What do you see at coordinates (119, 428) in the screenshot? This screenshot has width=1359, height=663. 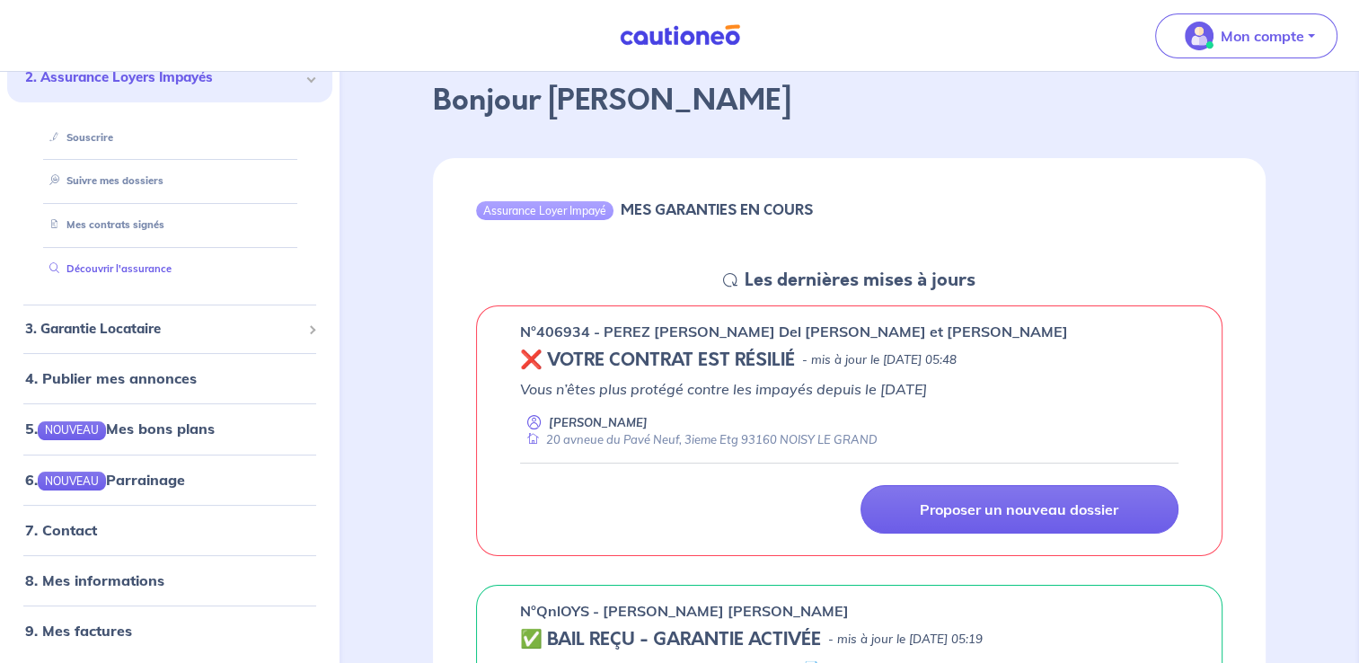 I see `a: 5.NOUVEAUMes bons plans` at bounding box center [119, 428].